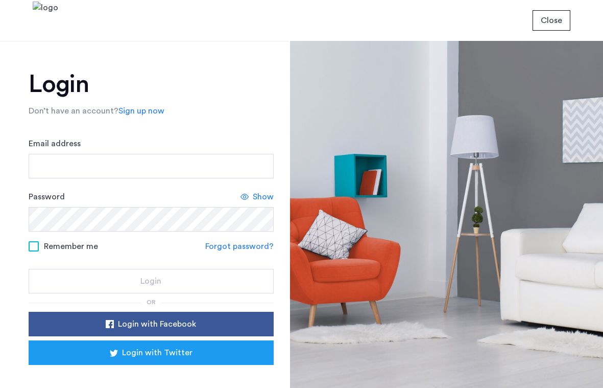 The image size is (603, 388). Describe the element at coordinates (240, 246) in the screenshot. I see `a: Forgot password?` at that location.